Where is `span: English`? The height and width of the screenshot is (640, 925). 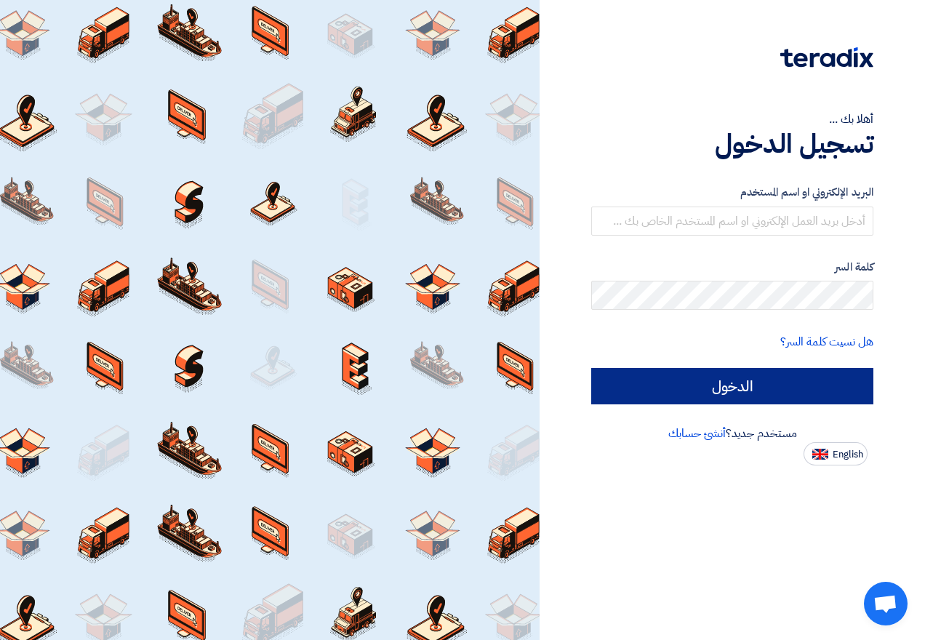
span: English is located at coordinates (848, 455).